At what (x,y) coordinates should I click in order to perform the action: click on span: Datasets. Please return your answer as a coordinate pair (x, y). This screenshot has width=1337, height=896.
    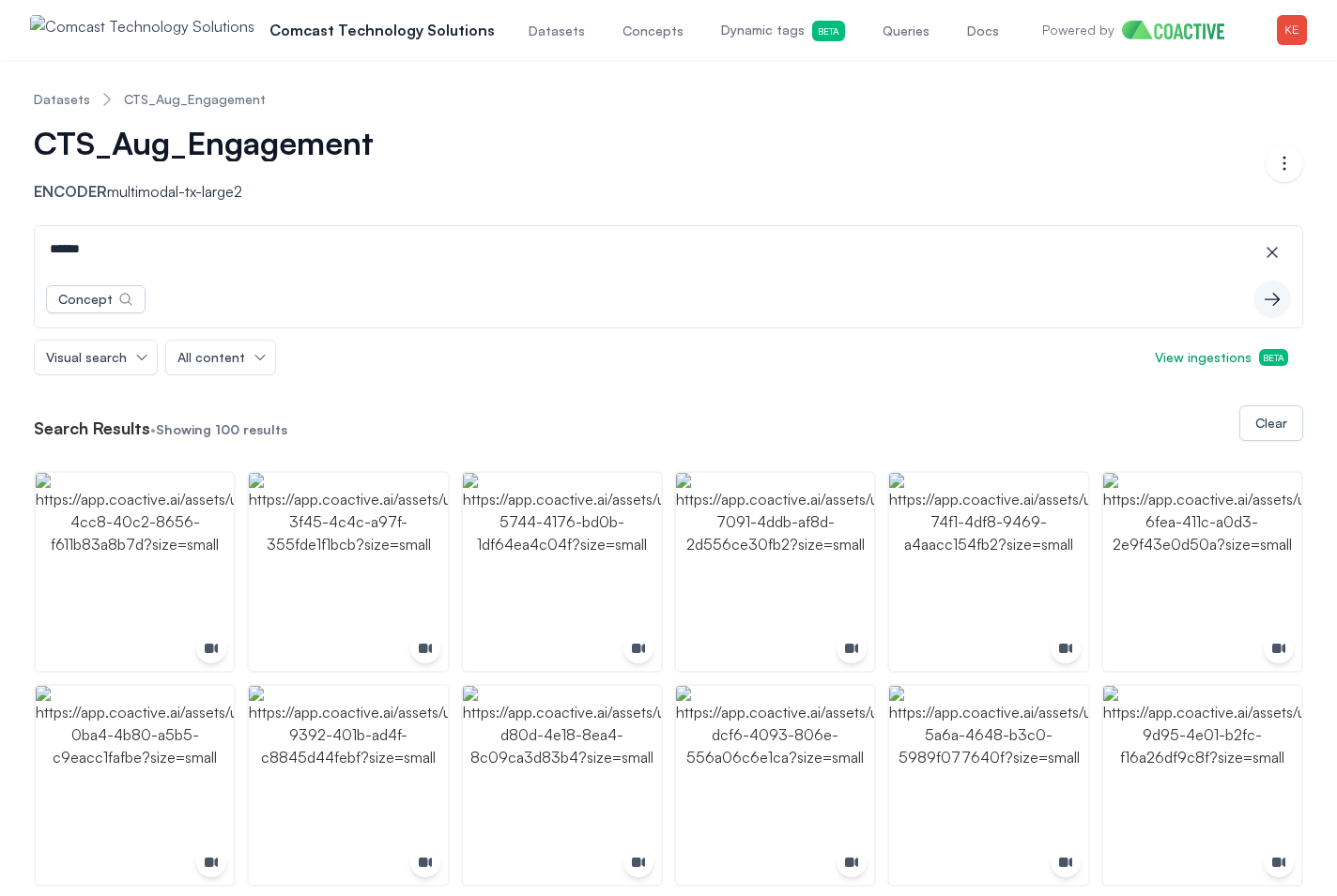
    Looking at the image, I should click on (557, 31).